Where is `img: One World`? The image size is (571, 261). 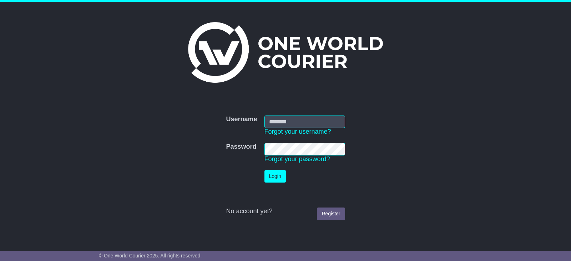 img: One World is located at coordinates (285, 52).